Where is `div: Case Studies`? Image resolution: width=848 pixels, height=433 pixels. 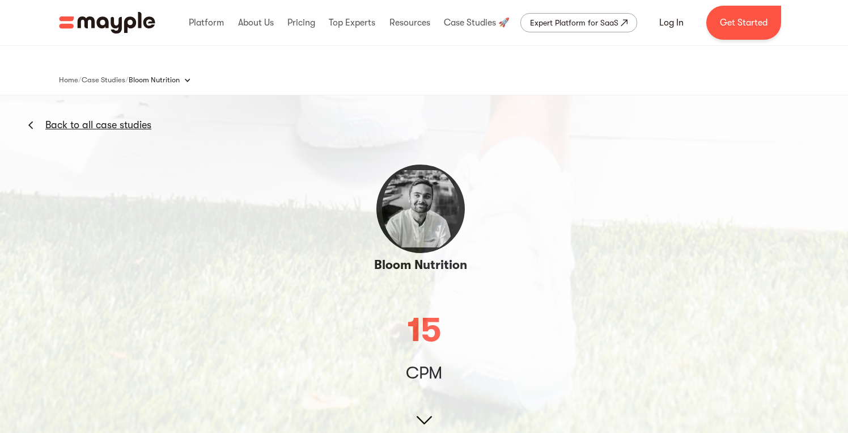
div: Case Studies is located at coordinates (103, 80).